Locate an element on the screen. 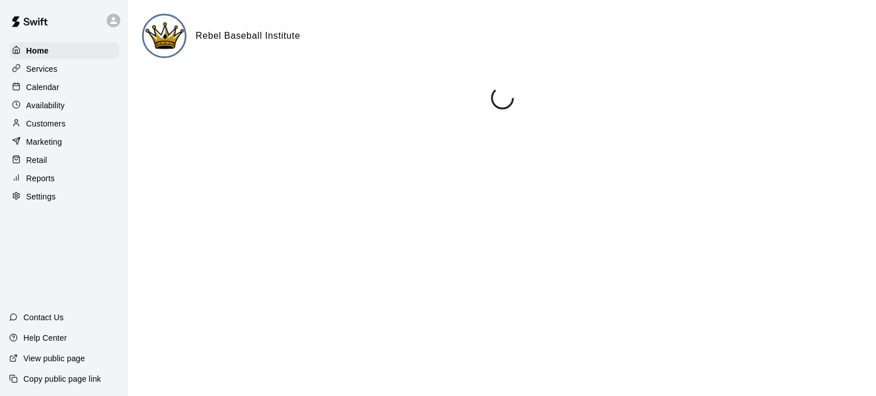 The width and height of the screenshot is (876, 396). a: Home is located at coordinates (64, 51).